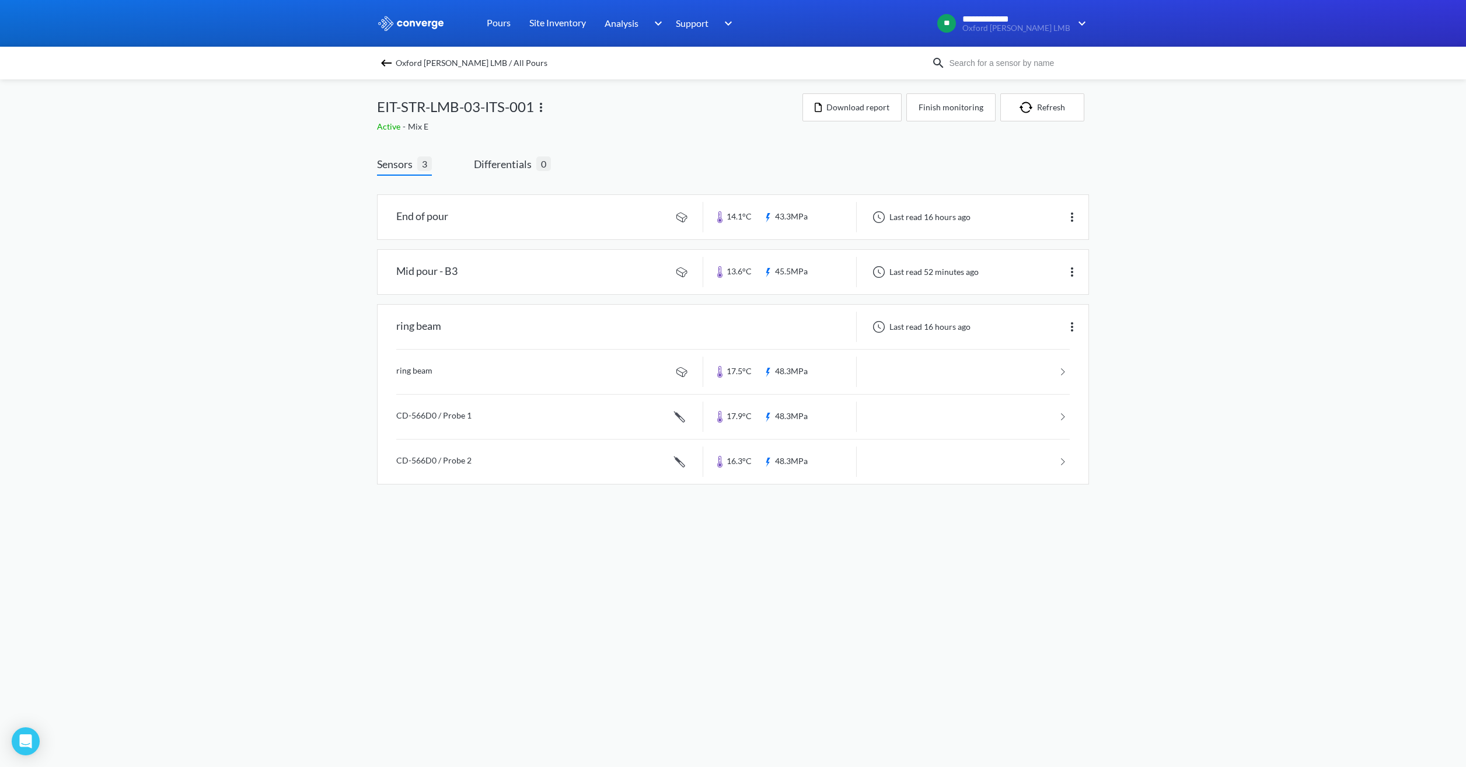  I want to click on div: Mix E, so click(590, 127).